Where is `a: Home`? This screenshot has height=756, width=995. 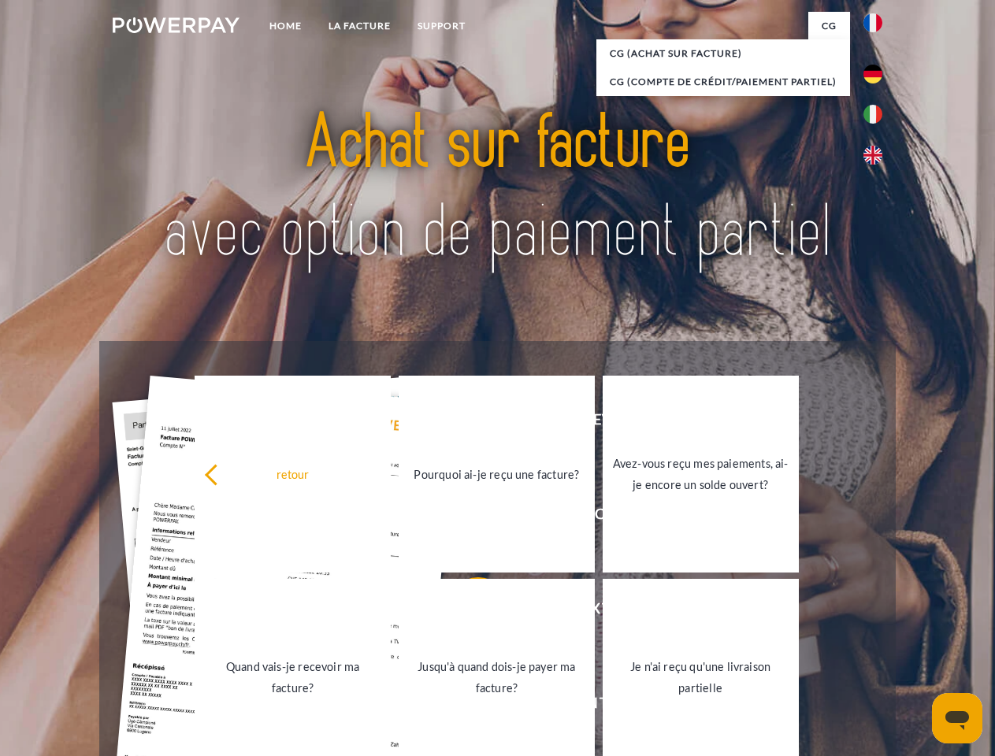
a: Home is located at coordinates (285, 26).